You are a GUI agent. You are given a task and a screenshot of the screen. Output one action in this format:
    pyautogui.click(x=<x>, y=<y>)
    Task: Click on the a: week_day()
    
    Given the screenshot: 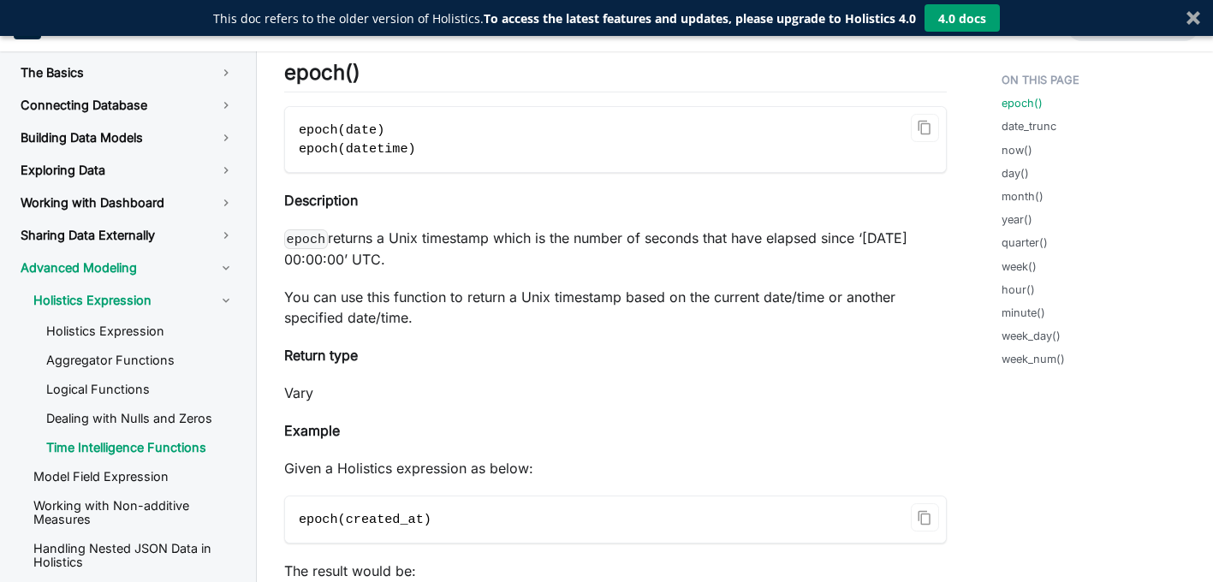 What is the action you would take?
    pyautogui.click(x=1030, y=335)
    